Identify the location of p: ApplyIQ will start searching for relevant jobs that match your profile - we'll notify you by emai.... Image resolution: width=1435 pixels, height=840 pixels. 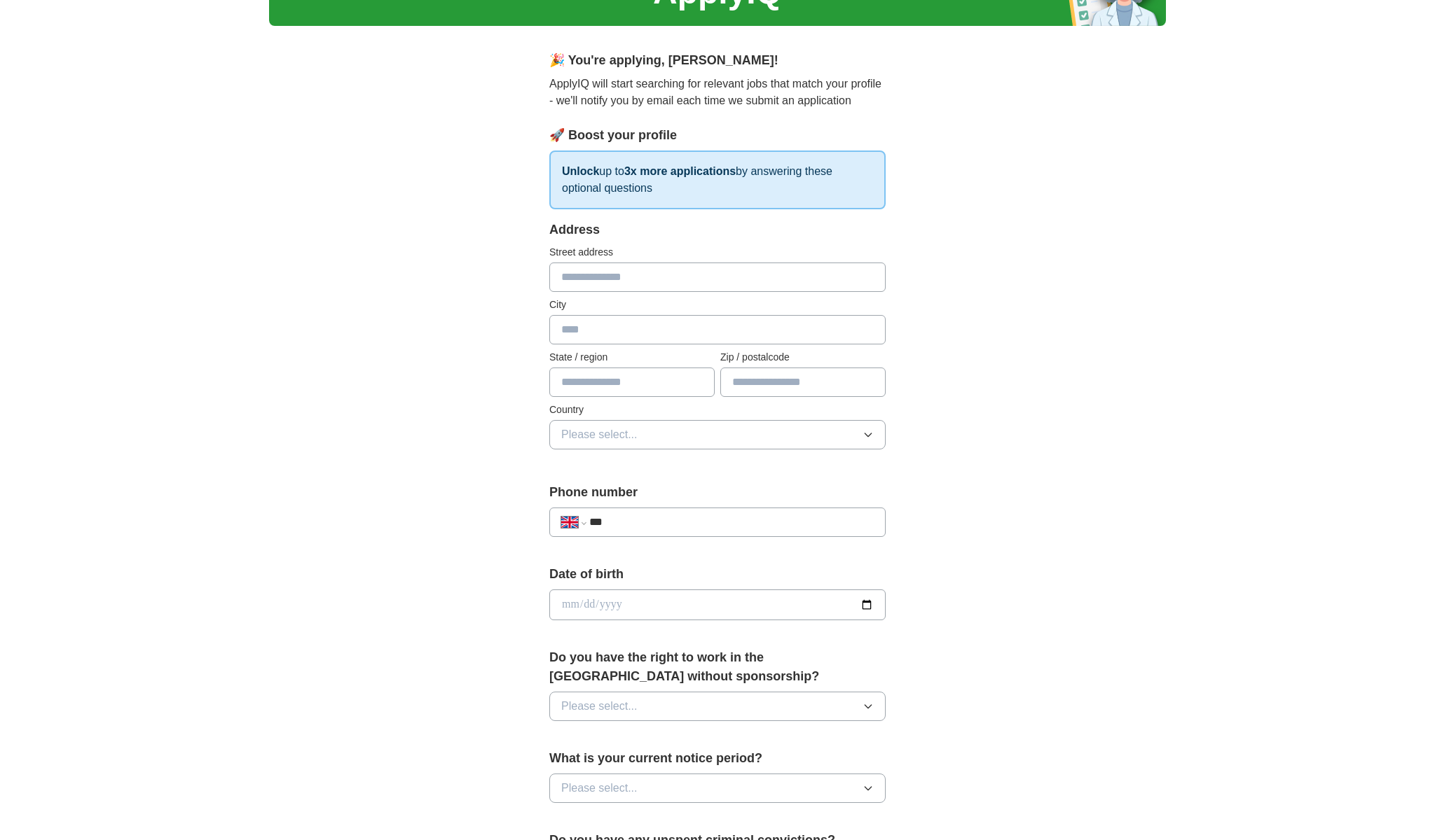
(718, 93).